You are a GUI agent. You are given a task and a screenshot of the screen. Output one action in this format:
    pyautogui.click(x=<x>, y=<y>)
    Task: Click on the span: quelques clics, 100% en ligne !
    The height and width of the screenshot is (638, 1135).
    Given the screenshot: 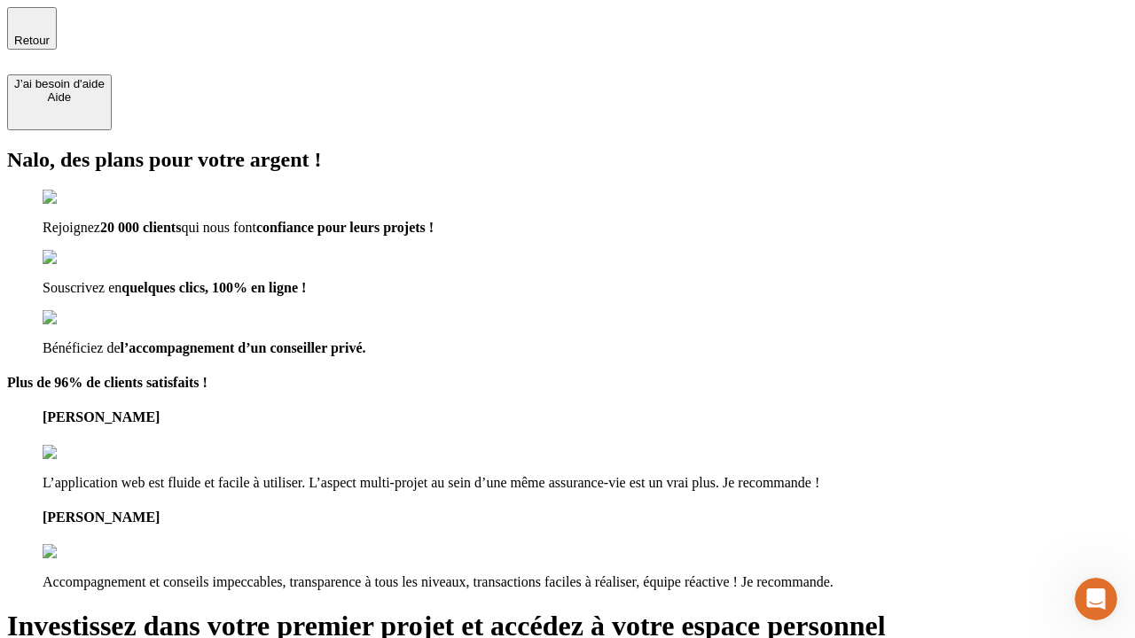 What is the action you would take?
    pyautogui.click(x=214, y=287)
    